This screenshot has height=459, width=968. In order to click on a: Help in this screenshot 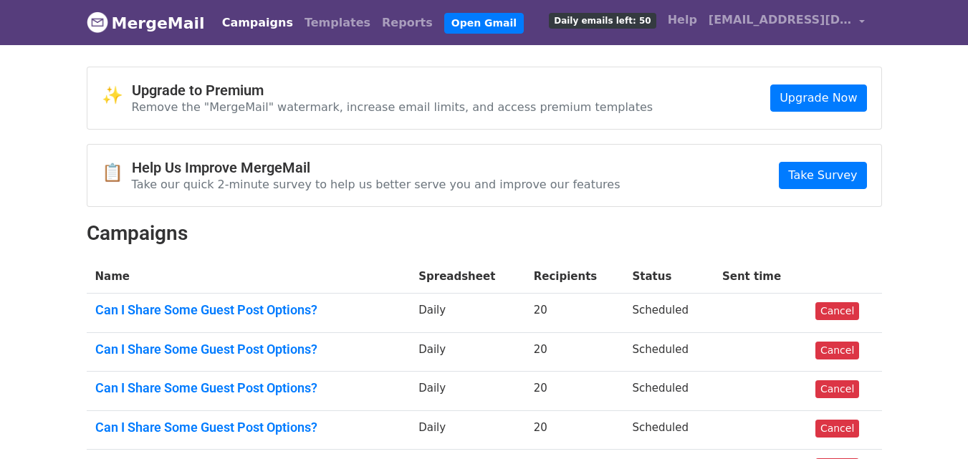, I will do `click(682, 20)`.